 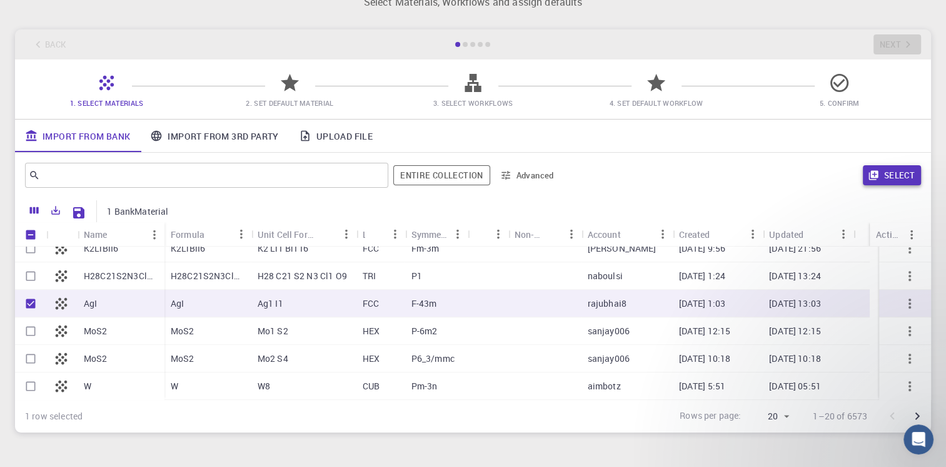 I want to click on button: Entire collection, so click(x=442, y=175).